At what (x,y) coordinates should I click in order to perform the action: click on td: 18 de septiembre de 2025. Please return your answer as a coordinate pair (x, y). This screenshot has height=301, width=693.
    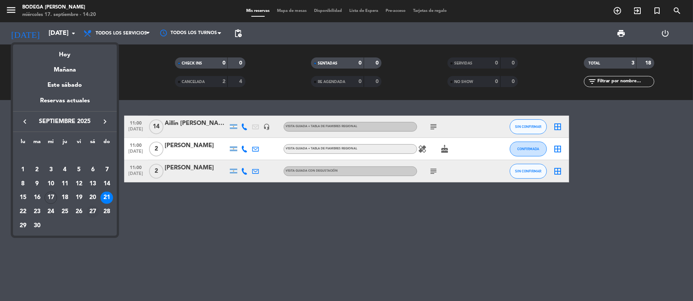
    Looking at the image, I should click on (65, 198).